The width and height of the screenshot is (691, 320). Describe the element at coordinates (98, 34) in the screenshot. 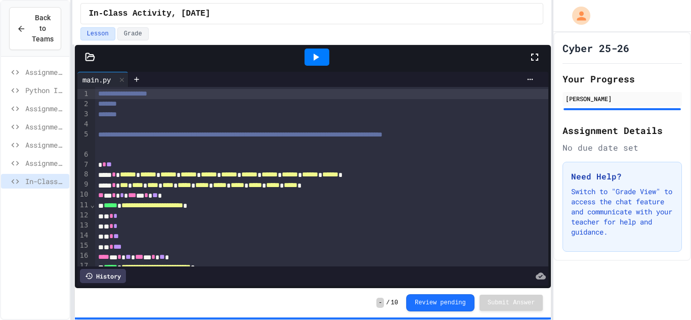

I see `button: Lesson` at that location.